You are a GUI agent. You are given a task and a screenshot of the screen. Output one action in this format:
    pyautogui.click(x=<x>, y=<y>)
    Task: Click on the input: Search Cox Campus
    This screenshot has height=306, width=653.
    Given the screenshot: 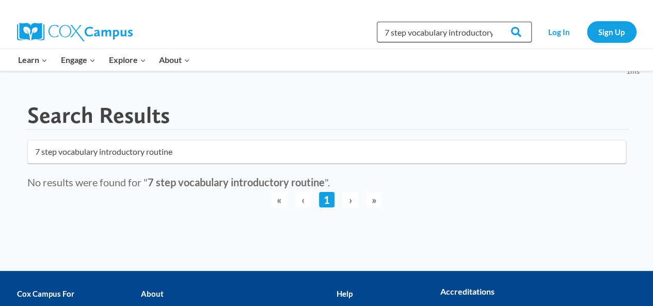 What is the action you would take?
    pyautogui.click(x=454, y=32)
    